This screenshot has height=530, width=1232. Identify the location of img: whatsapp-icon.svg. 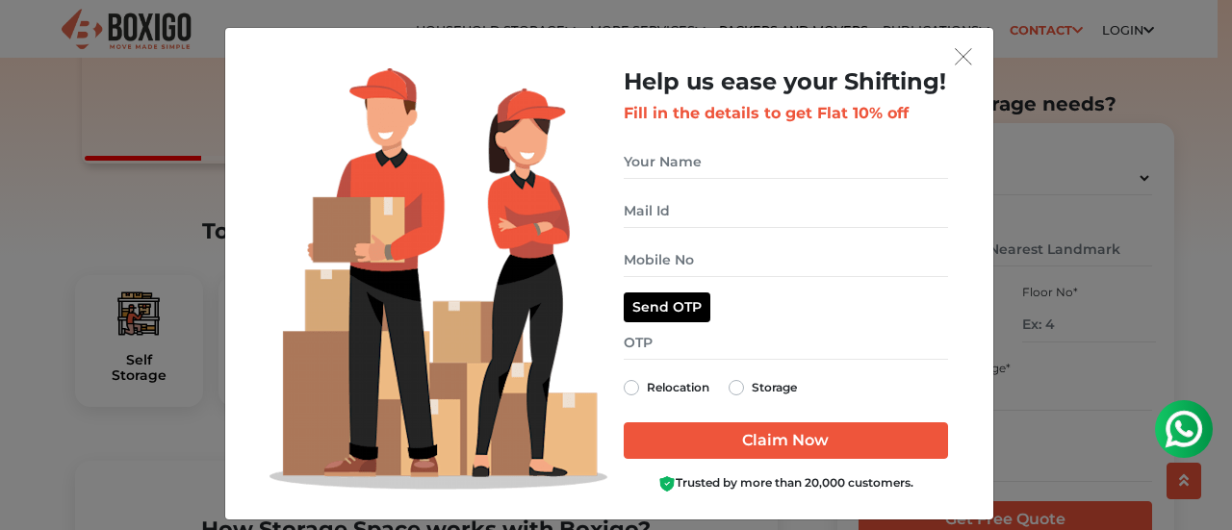
(39, 39).